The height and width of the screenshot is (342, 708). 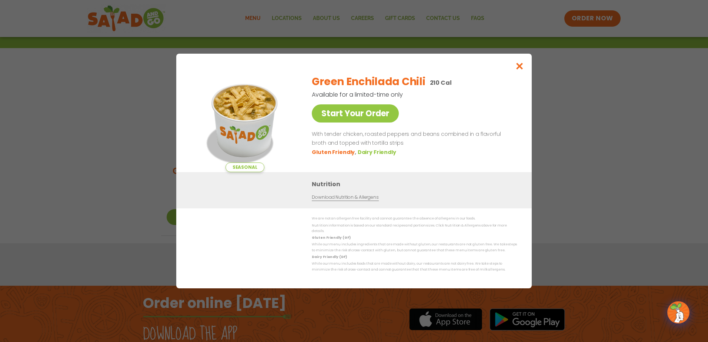 I want to click on p: While our menu includes foods that are made without dairy, our restaurants are not dairy free. We..., so click(x=414, y=267).